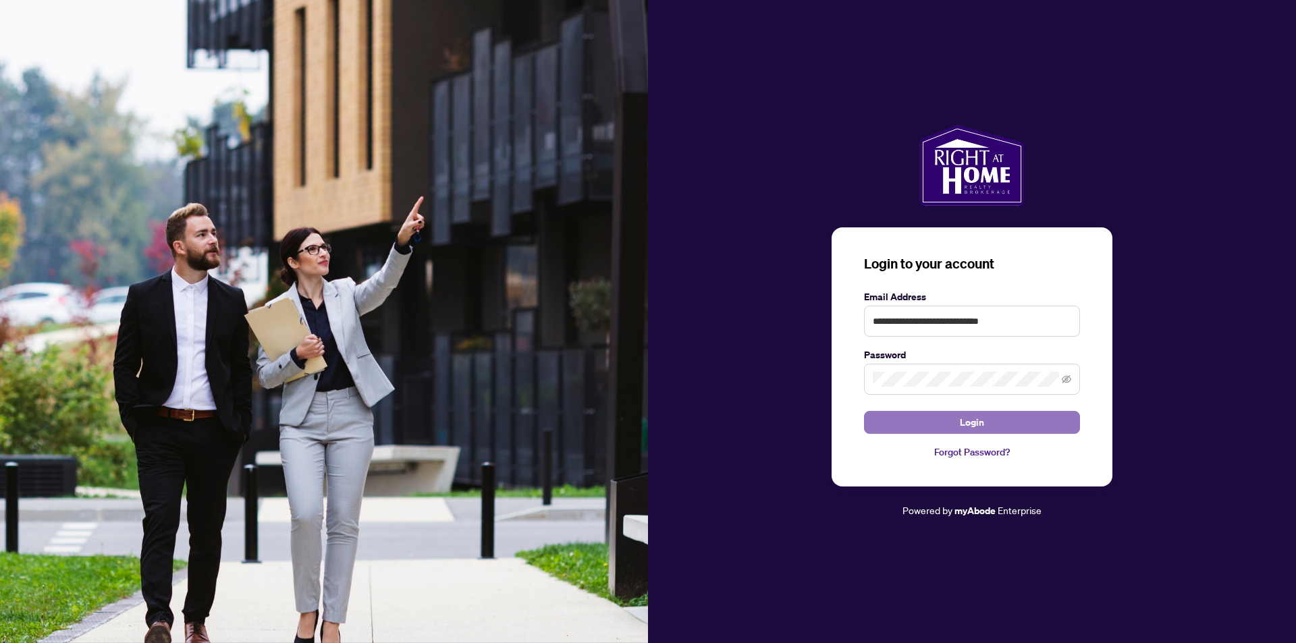 The image size is (1296, 643). Describe the element at coordinates (975, 511) in the screenshot. I see `a: myAbode` at that location.